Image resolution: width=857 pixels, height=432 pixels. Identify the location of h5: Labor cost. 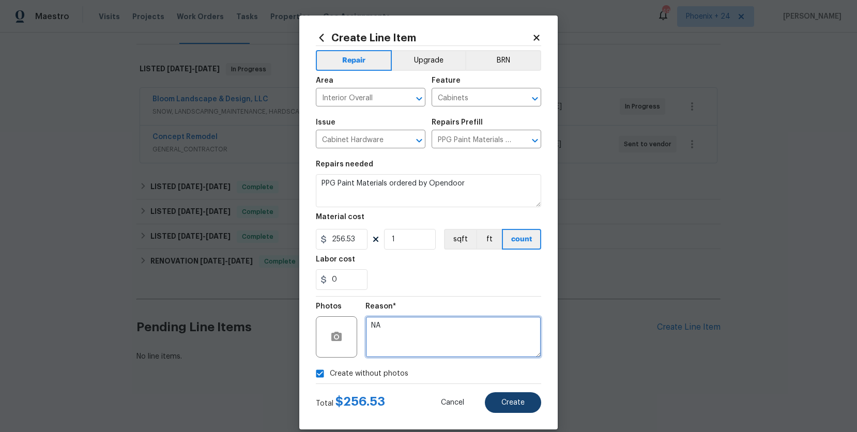
(335, 259).